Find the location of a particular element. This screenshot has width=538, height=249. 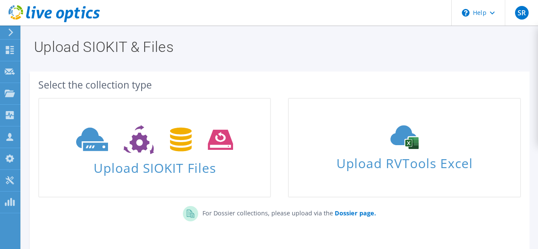

div: Select the collection type is located at coordinates (279, 85).